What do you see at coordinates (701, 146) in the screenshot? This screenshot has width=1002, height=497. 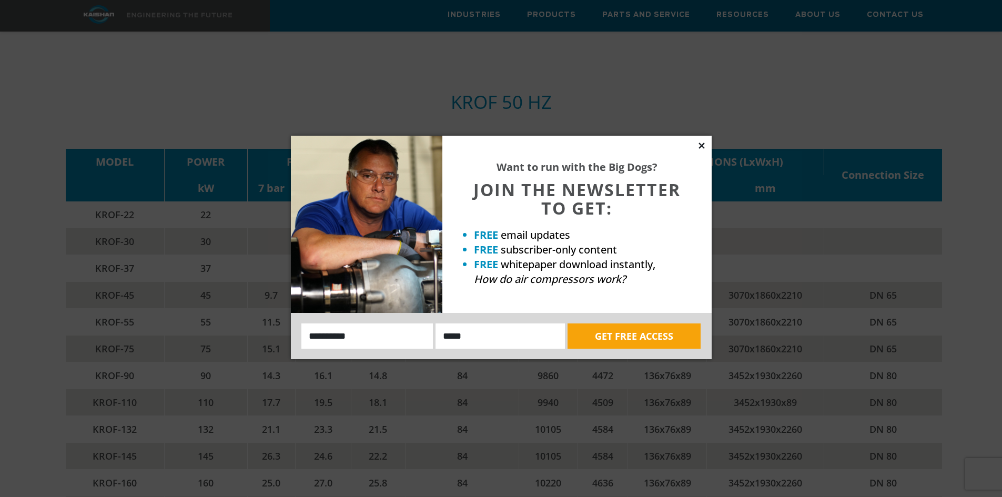 I see `button: Close` at bounding box center [701, 146].